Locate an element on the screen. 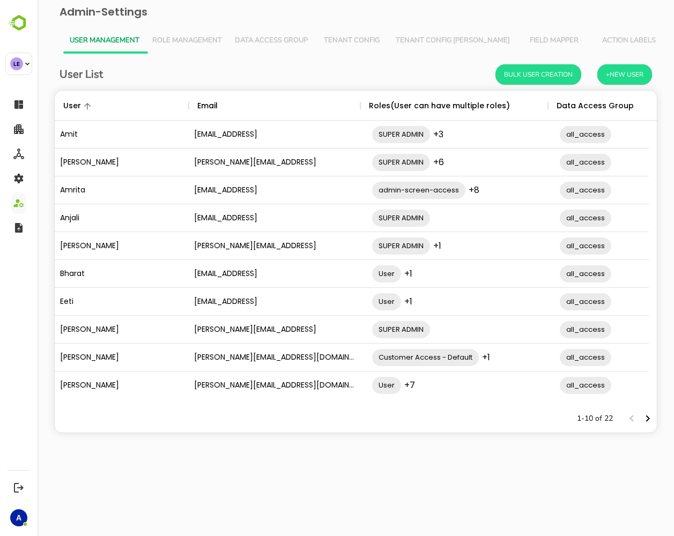 The width and height of the screenshot is (674, 536). div: User is located at coordinates (34, 106).